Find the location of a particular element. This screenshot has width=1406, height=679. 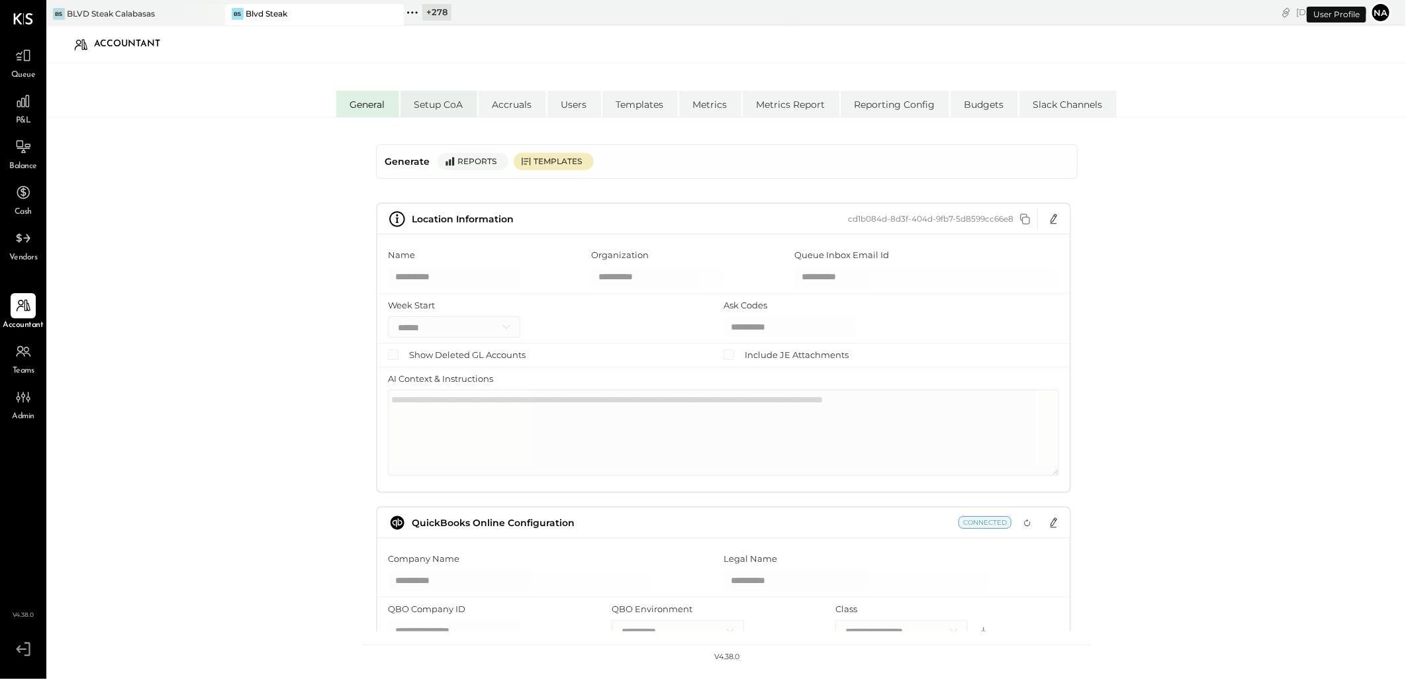

label: AI Context & Instructions is located at coordinates (440, 379).